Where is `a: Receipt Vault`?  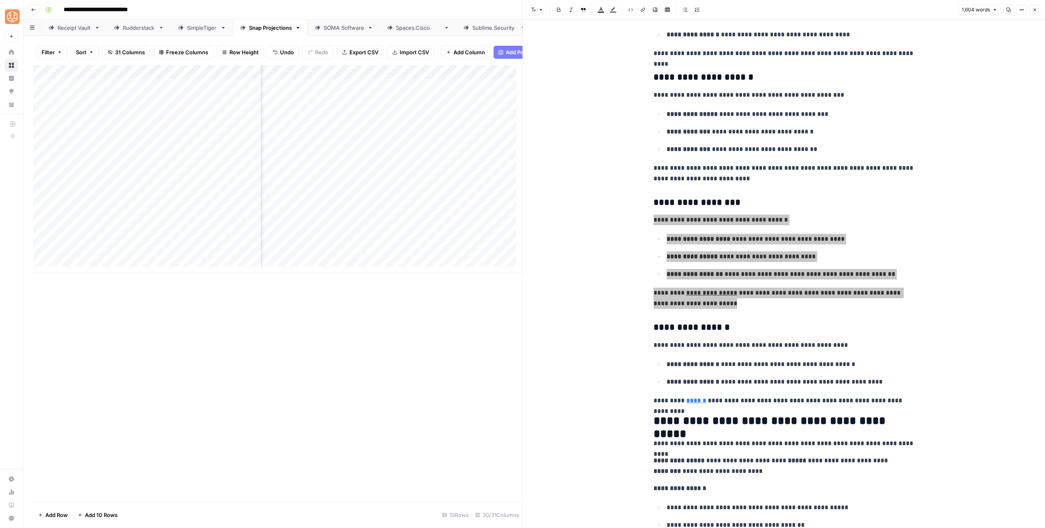
a: Receipt Vault is located at coordinates (74, 28).